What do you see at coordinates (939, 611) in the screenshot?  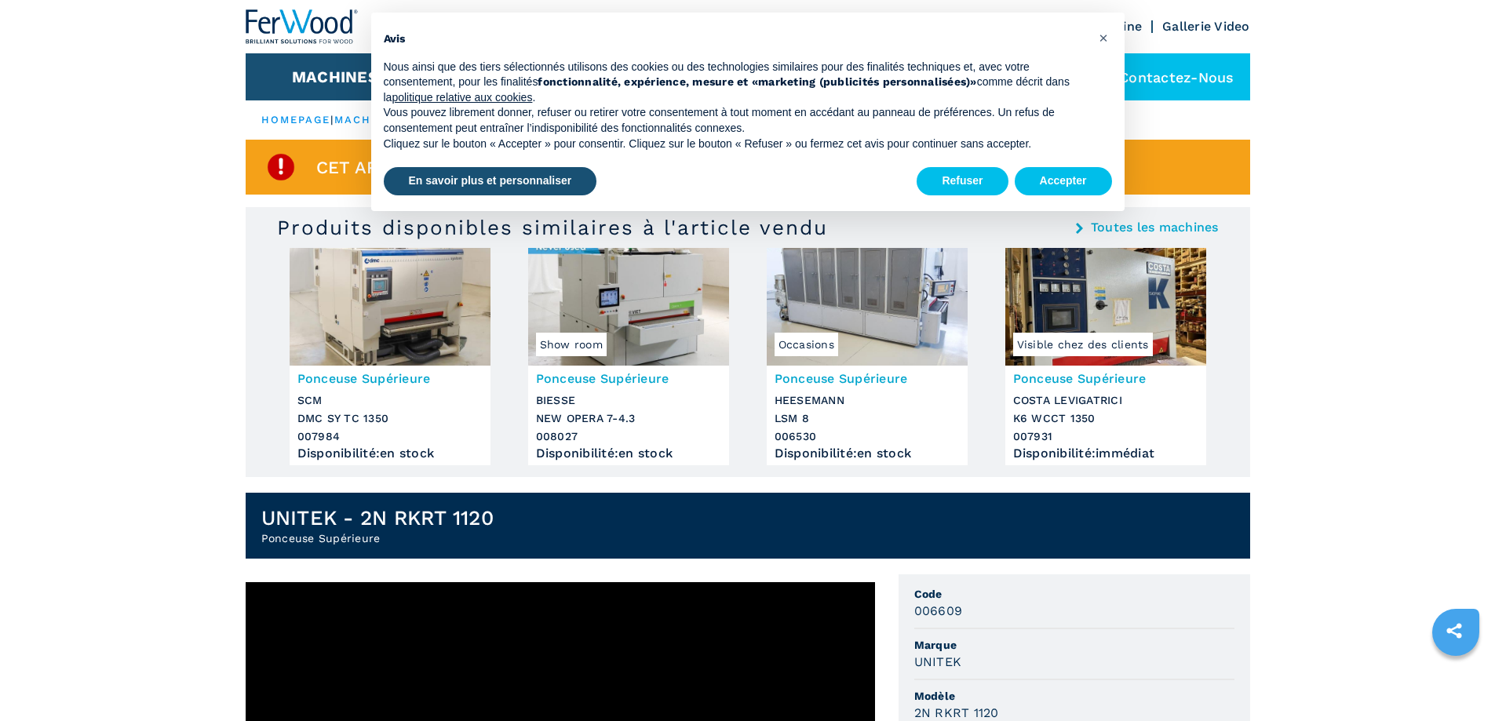 I see `h3: 006609` at bounding box center [939, 611].